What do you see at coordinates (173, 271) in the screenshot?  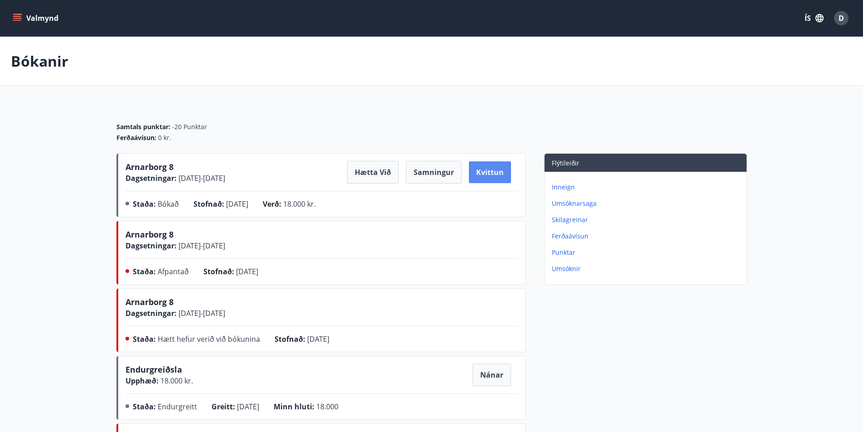 I see `span: Afpantað` at bounding box center [173, 271].